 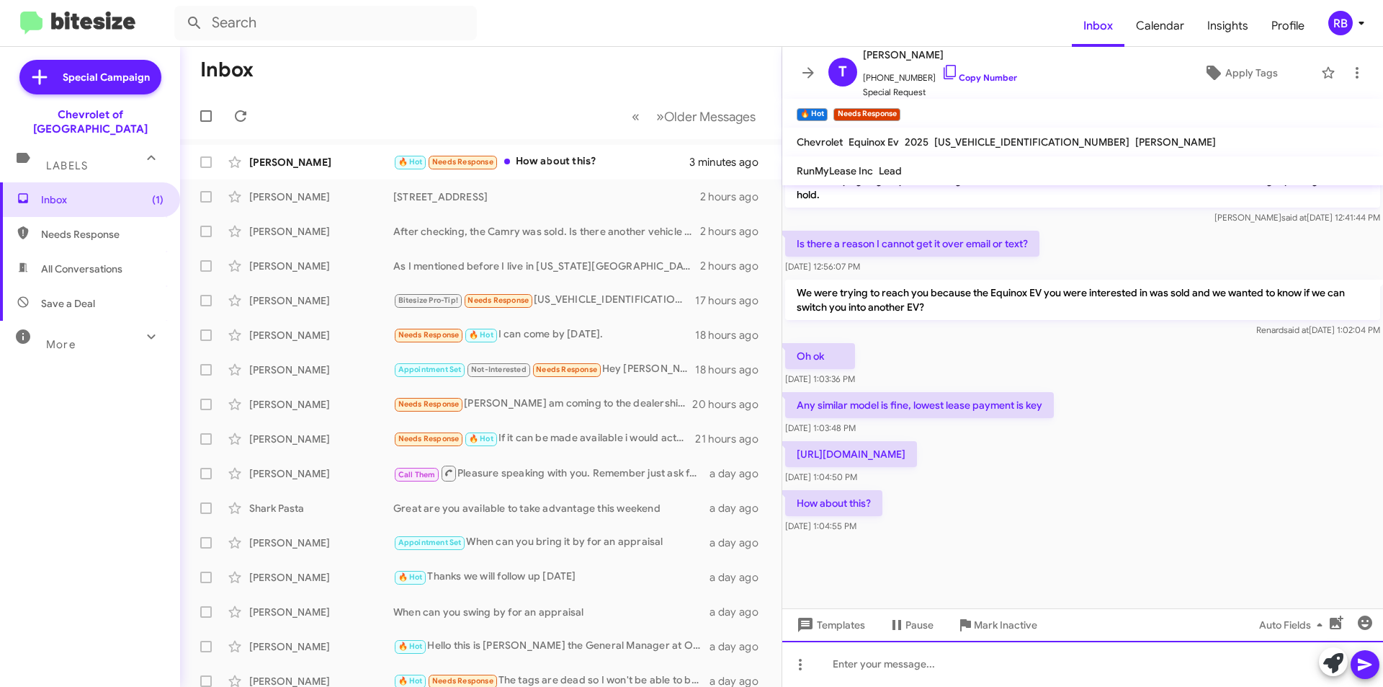 What do you see at coordinates (68, 303) in the screenshot?
I see `span: Save a Deal` at bounding box center [68, 303].